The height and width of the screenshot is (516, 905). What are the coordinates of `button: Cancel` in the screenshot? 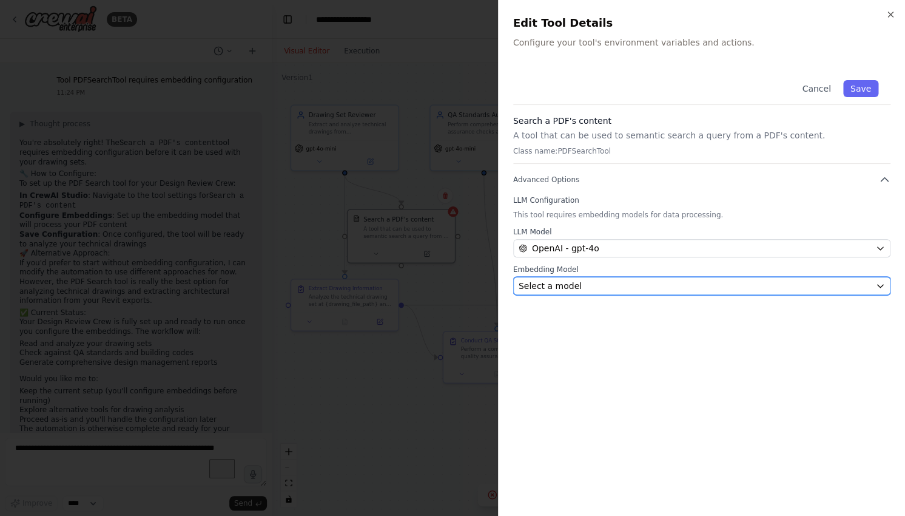 It's located at (816, 89).